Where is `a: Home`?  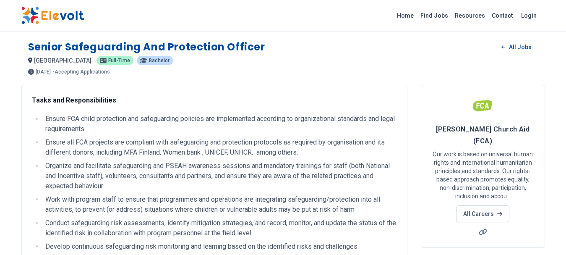
a: Home is located at coordinates (405, 16).